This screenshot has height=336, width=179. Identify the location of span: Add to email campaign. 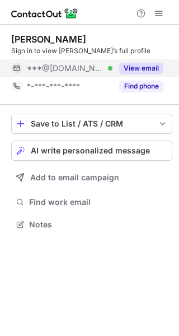
(74, 177).